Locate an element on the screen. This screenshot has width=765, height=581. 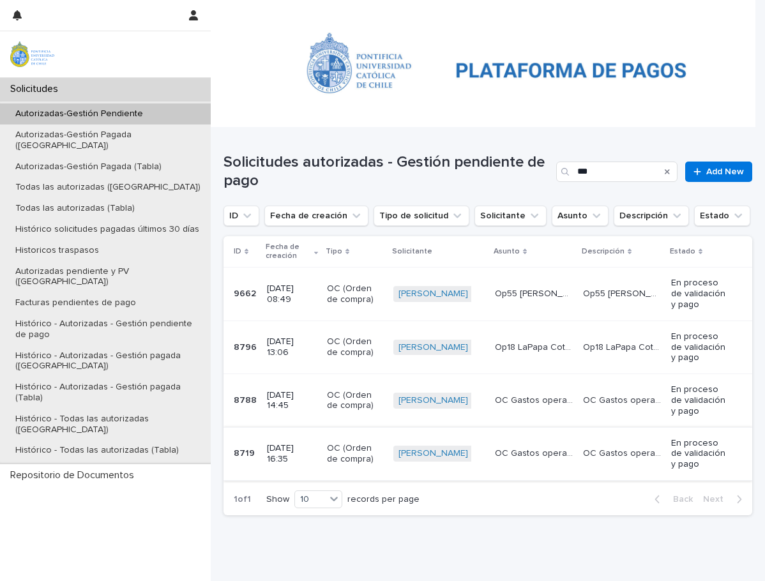
a: Add New is located at coordinates (718, 172).